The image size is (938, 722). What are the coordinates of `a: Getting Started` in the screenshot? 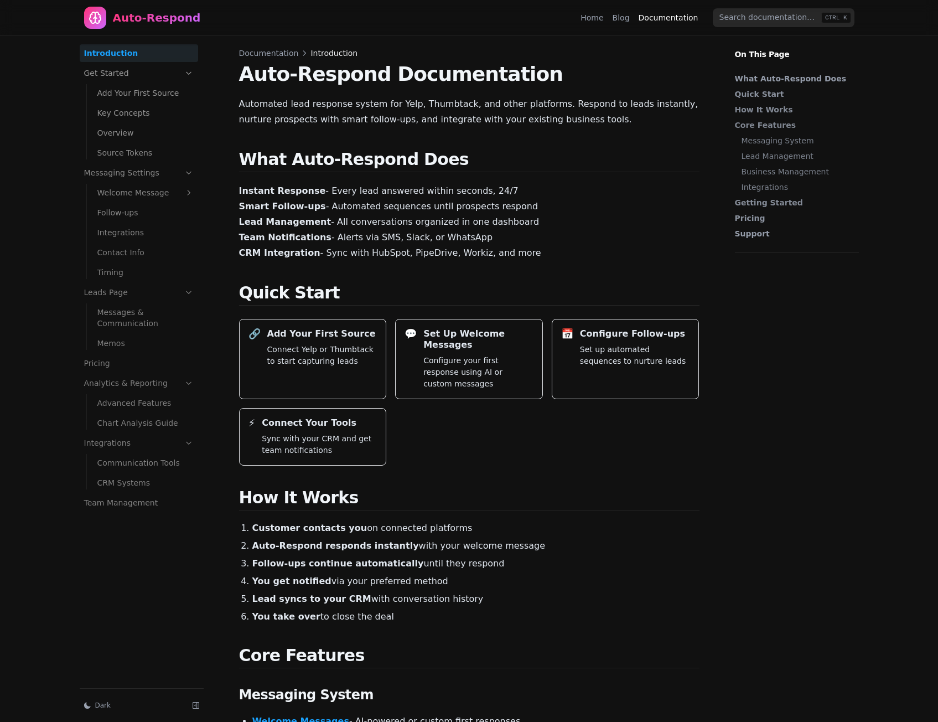 It's located at (794, 203).